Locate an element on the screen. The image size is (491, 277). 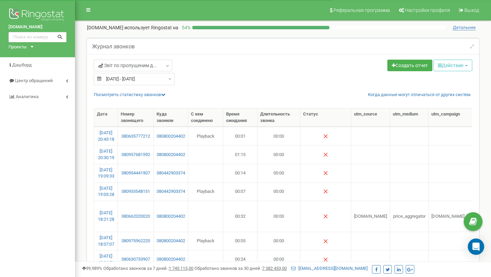
input: Поиск по номеру is located at coordinates (37, 37).